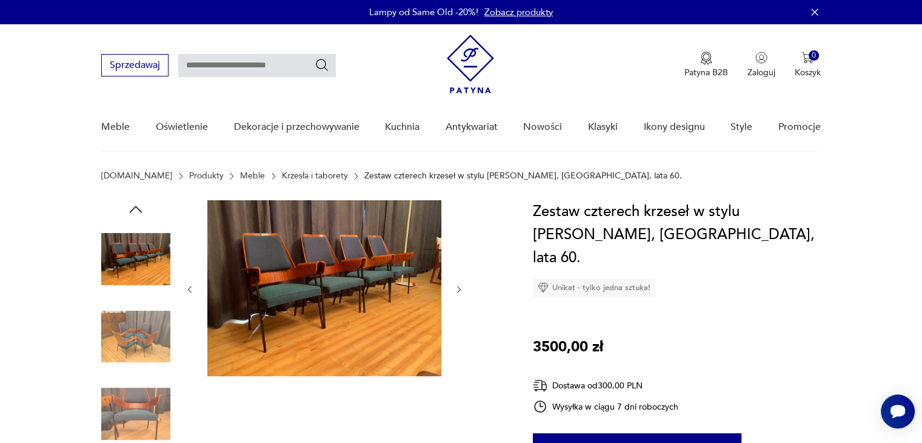 This screenshot has width=922, height=443. Describe the element at coordinates (808, 72) in the screenshot. I see `p: Koszyk` at that location.